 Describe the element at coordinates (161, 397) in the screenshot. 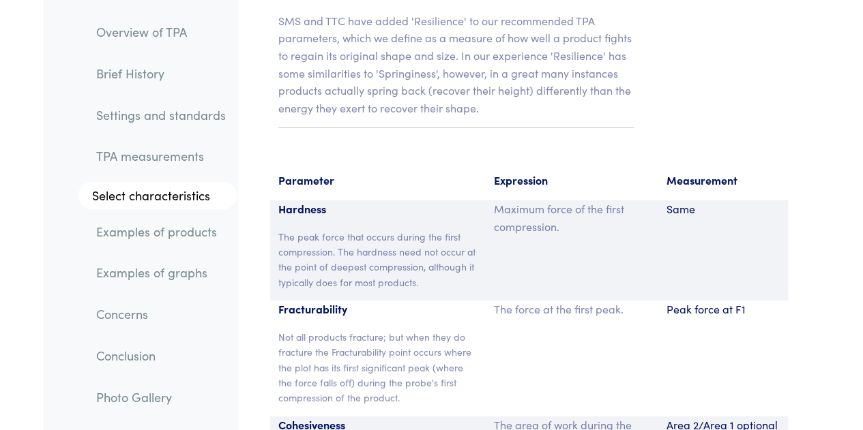

I see `a: Photo Gallery` at that location.